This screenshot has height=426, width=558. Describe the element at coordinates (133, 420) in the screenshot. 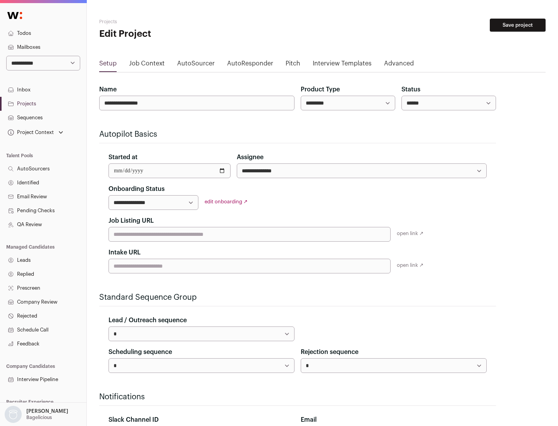

I see `label: Slack Channel ID` at that location.